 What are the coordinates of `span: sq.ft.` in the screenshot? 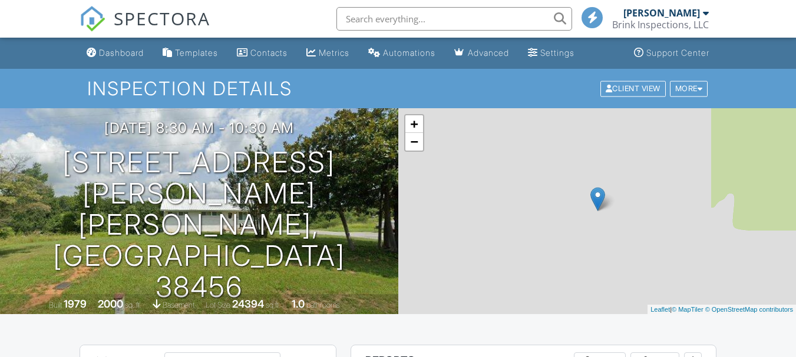 It's located at (273, 305).